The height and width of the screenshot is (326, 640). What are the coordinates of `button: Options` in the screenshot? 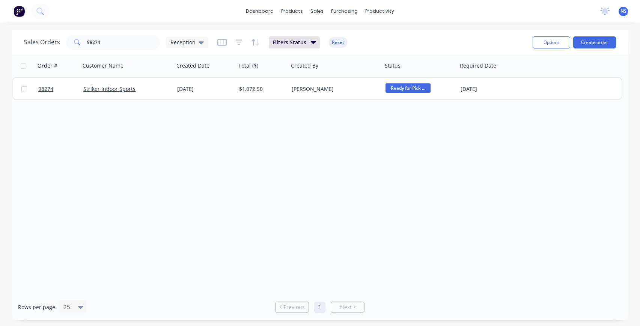 It's located at (552, 42).